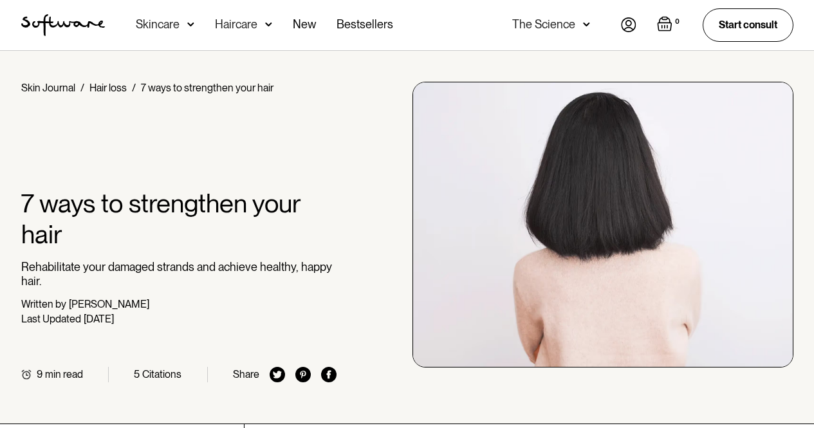  Describe the element at coordinates (677, 22) in the screenshot. I see `div: 0` at that location.